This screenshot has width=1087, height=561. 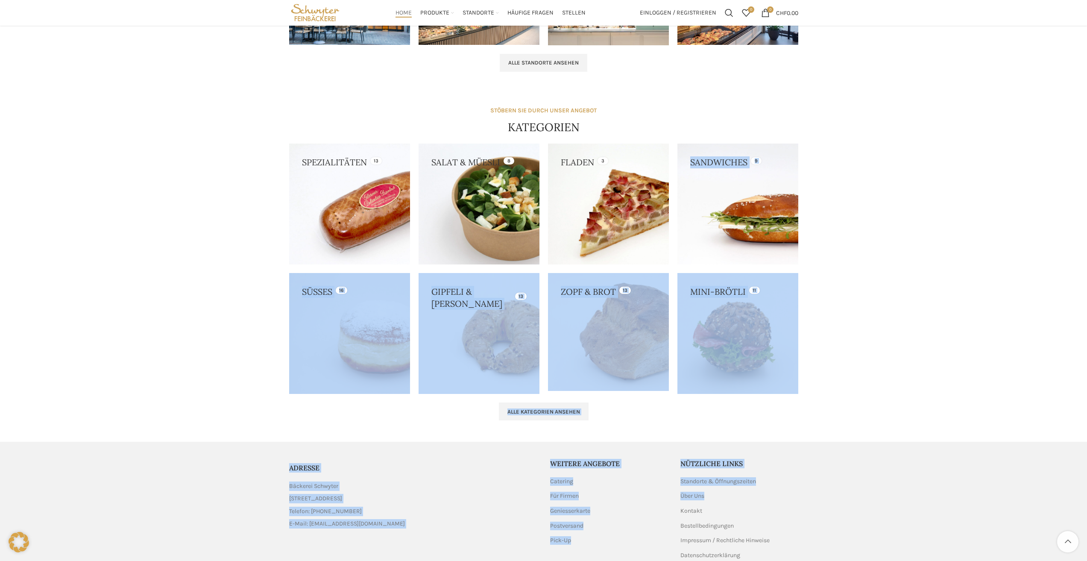 I want to click on a: 0, so click(x=746, y=13).